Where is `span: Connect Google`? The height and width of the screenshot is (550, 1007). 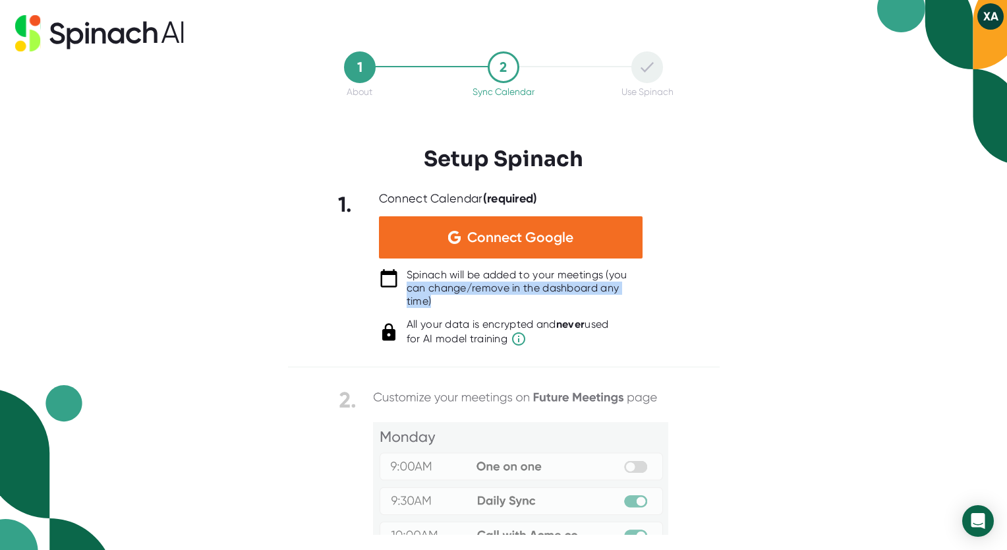
span: Connect Google is located at coordinates (520, 237).